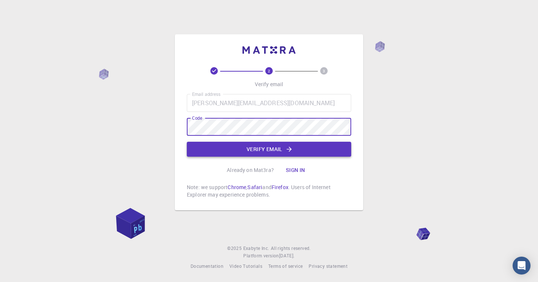 The height and width of the screenshot is (282, 538). Describe the element at coordinates (269, 71) in the screenshot. I see `text: 2` at that location.